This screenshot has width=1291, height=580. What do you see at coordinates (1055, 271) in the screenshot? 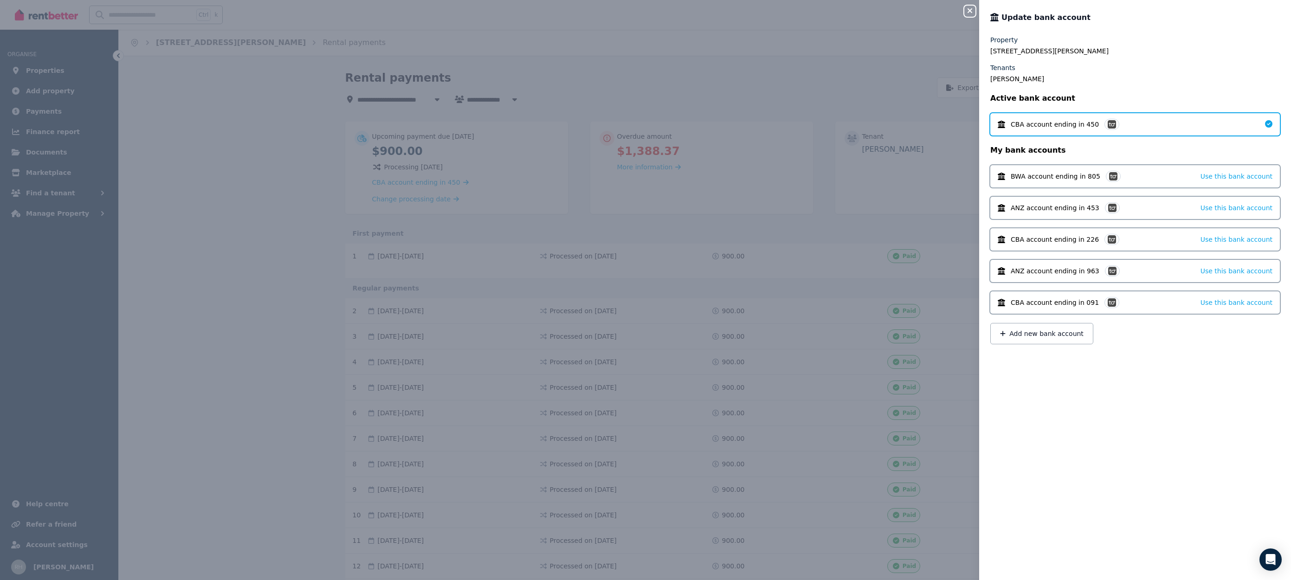
I see `span: ANZ account ending in 963` at bounding box center [1055, 271].